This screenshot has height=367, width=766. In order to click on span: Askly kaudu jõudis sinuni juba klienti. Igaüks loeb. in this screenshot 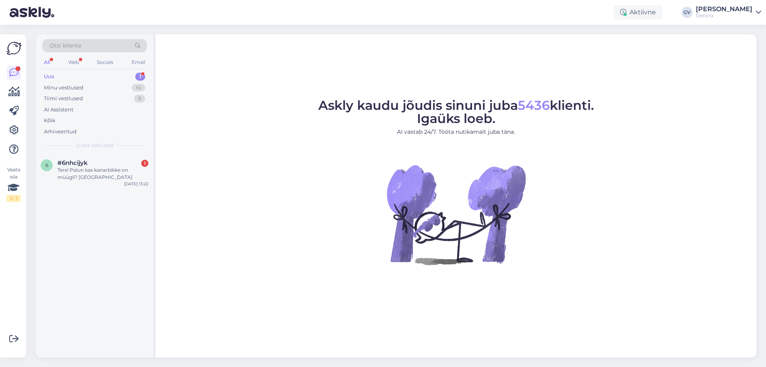, I will do `click(456, 112)`.